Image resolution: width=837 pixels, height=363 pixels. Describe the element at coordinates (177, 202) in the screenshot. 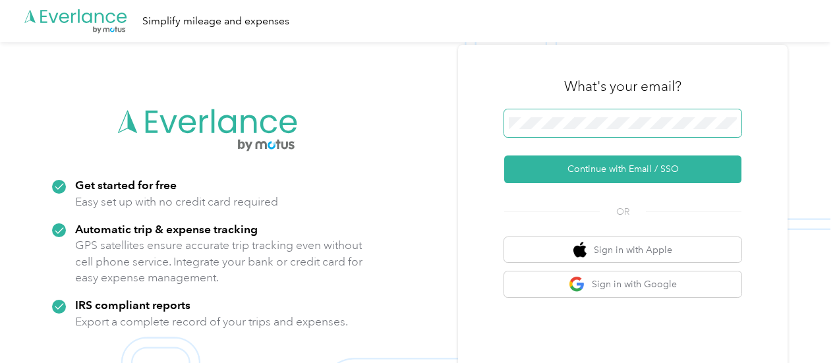

I see `p: Easy set up with no credit card required` at that location.